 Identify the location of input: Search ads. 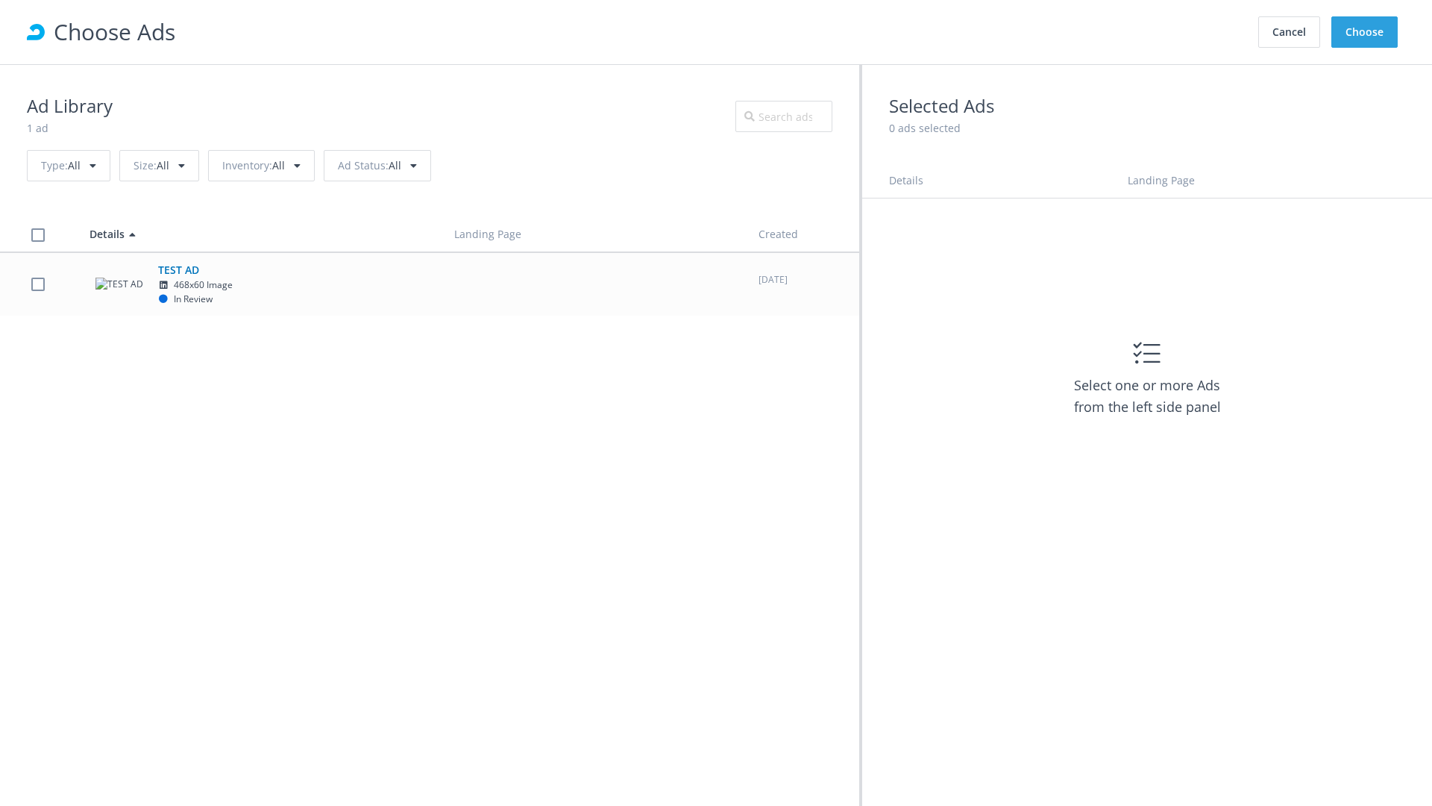
(784, 116).